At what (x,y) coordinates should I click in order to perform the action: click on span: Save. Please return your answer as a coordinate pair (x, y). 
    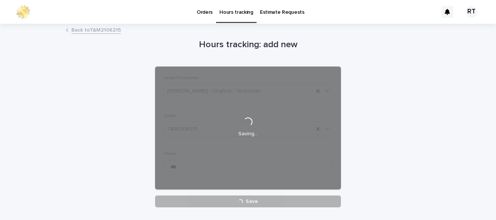
    Looking at the image, I should click on (252, 202).